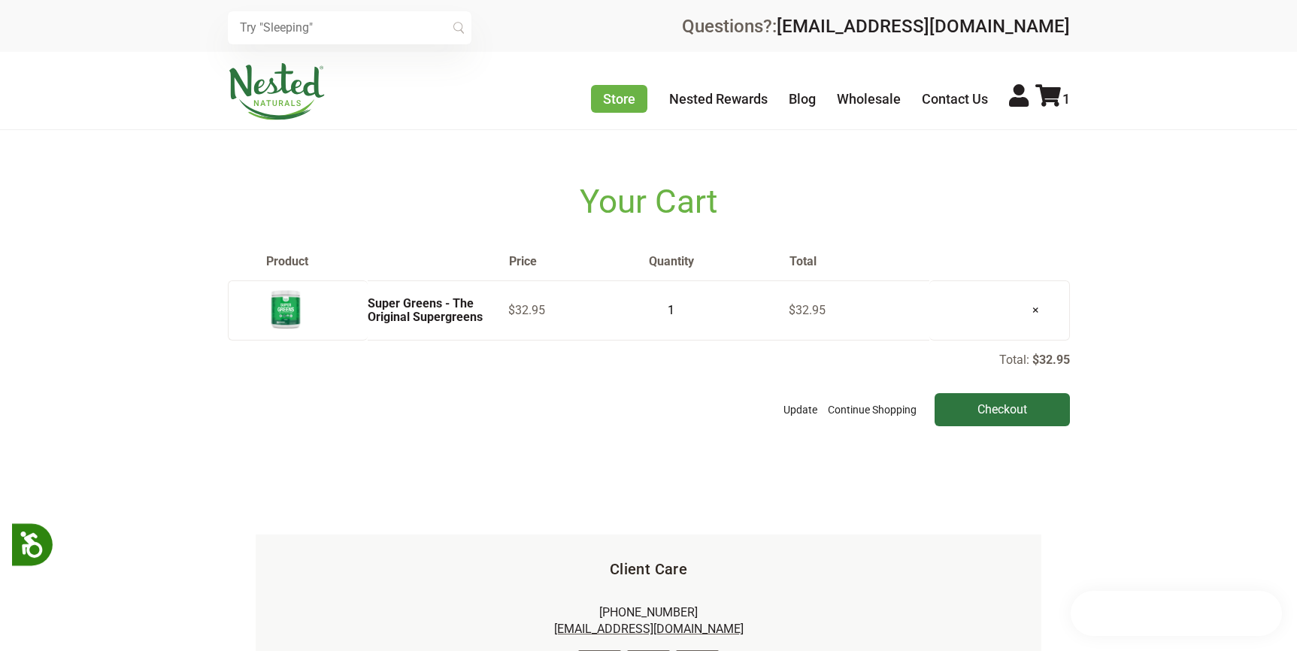 The height and width of the screenshot is (651, 1297). Describe the element at coordinates (876, 26) in the screenshot. I see `div: Questions?:` at that location.